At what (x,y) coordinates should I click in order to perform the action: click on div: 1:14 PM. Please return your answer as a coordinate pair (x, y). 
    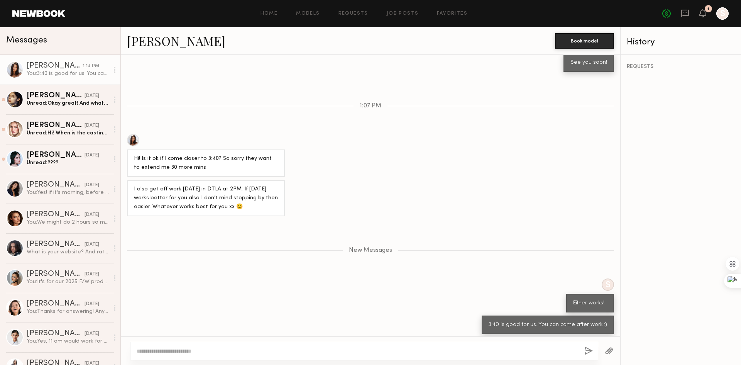
    Looking at the image, I should click on (91, 66).